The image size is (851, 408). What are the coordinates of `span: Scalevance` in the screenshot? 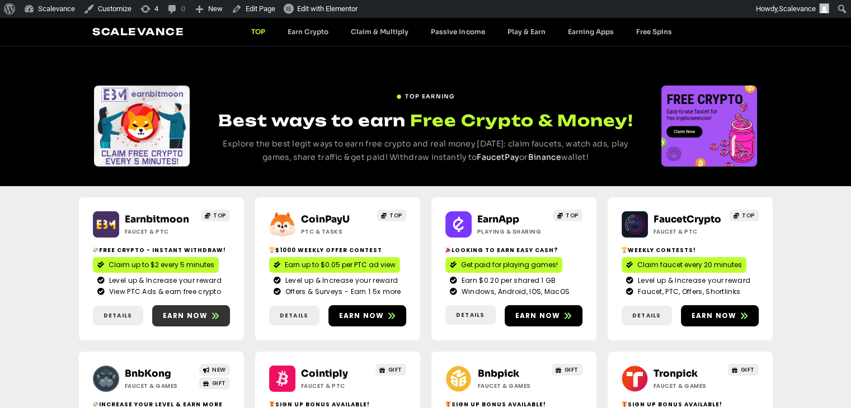 It's located at (797, 8).